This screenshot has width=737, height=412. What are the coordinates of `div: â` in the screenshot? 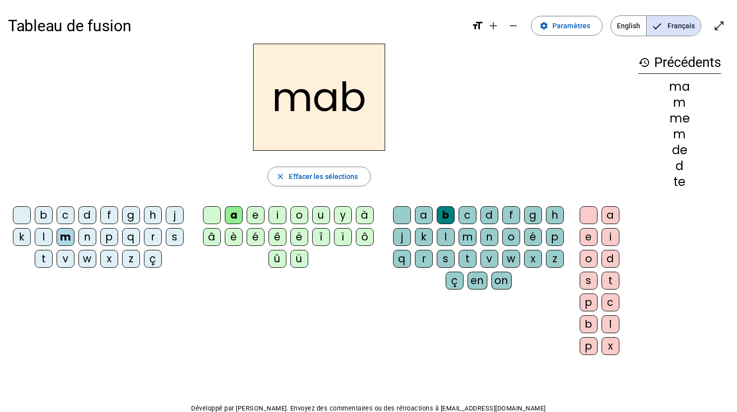 It's located at (212, 237).